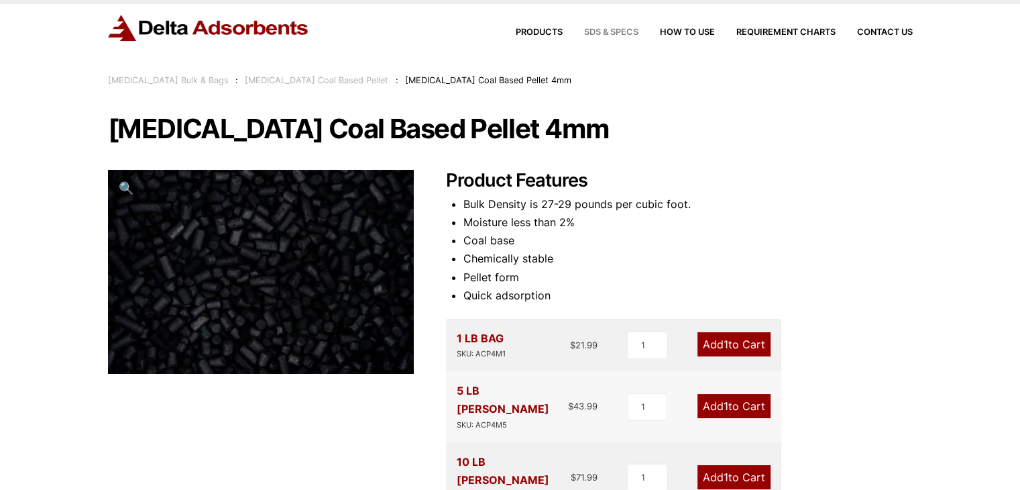  Describe the element at coordinates (775, 32) in the screenshot. I see `a: Requirement Charts` at that location.